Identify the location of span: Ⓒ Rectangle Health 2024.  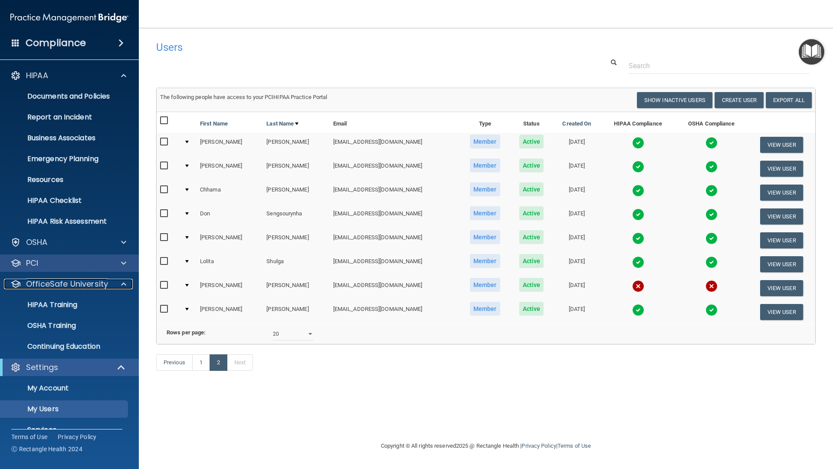
(47, 449).